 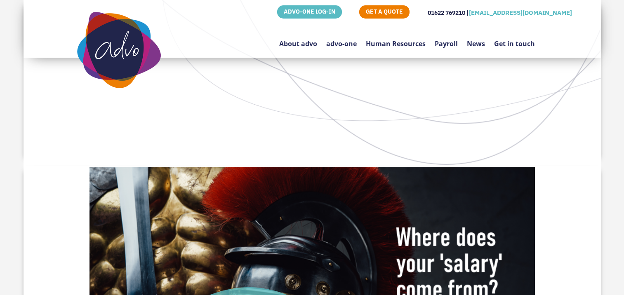 I want to click on a: ADVO-ONE LOG-IN, so click(x=309, y=12).